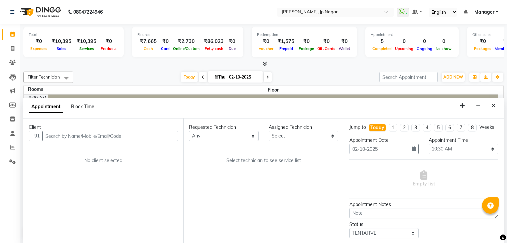  I want to click on li: 7, so click(461, 128).